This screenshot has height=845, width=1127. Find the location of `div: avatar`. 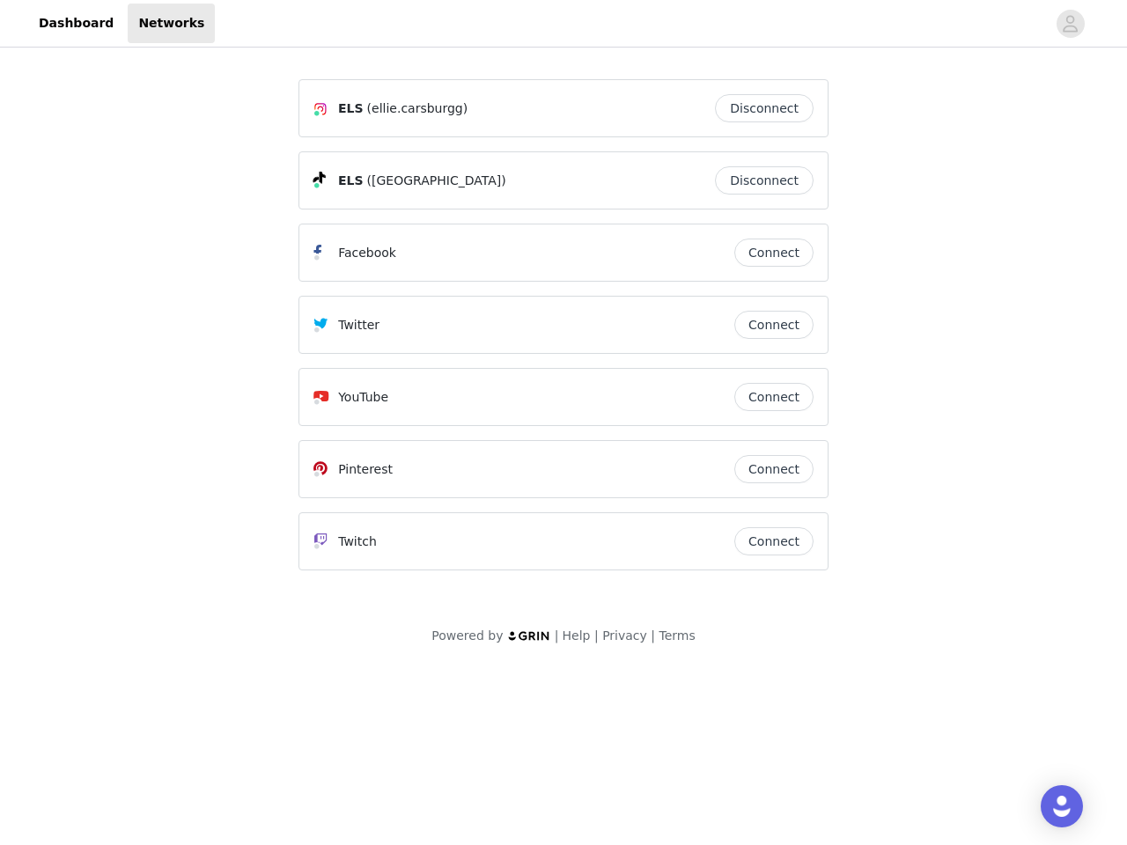

div: avatar is located at coordinates (1070, 24).